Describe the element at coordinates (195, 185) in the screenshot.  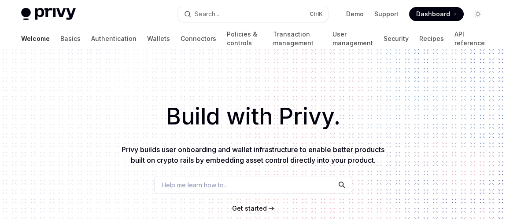
I see `span: Help me learn how to…` at that location.